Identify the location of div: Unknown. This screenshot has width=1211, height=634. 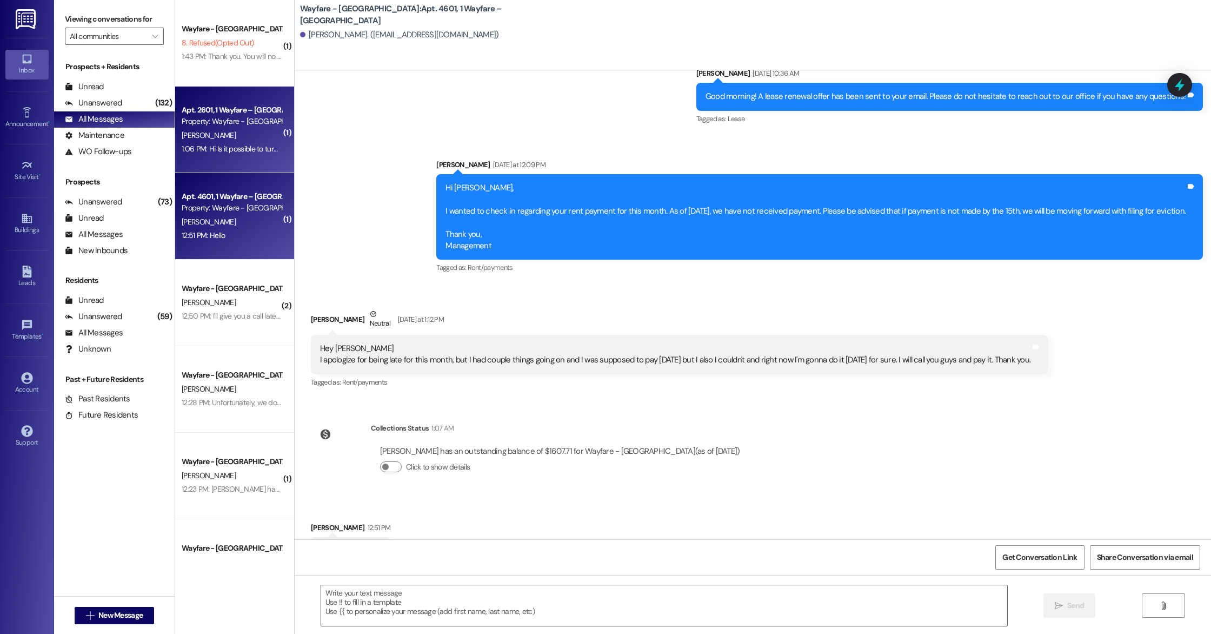
(88, 349).